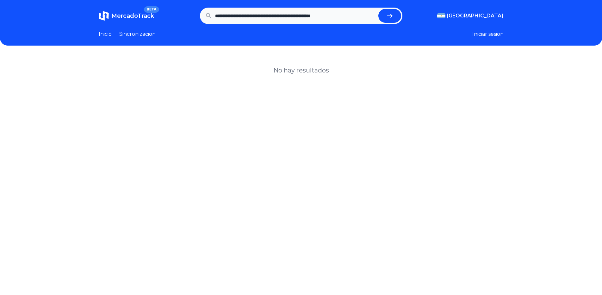 This screenshot has height=295, width=602. Describe the element at coordinates (126, 16) in the screenshot. I see `a: MercadoTrackBETA` at that location.